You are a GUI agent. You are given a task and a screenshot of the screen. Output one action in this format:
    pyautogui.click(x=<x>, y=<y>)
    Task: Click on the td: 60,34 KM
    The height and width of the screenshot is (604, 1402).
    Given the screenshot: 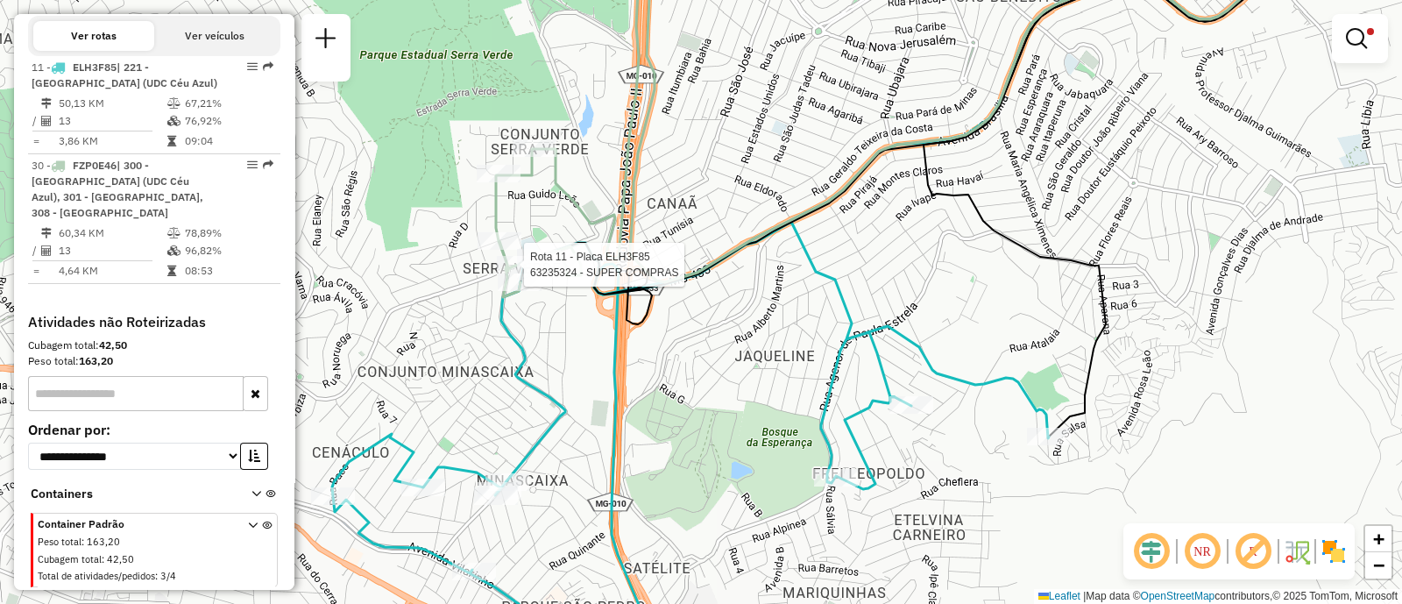 What is the action you would take?
    pyautogui.click(x=112, y=233)
    